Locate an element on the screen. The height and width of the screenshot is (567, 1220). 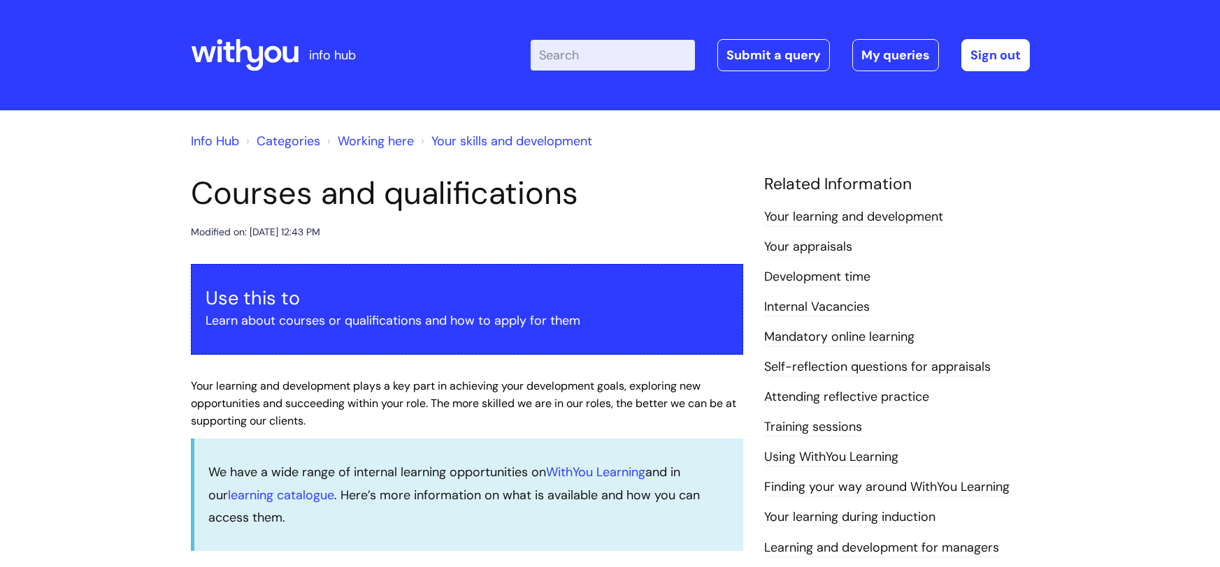
a: Internal Vacancies is located at coordinates (816, 307).